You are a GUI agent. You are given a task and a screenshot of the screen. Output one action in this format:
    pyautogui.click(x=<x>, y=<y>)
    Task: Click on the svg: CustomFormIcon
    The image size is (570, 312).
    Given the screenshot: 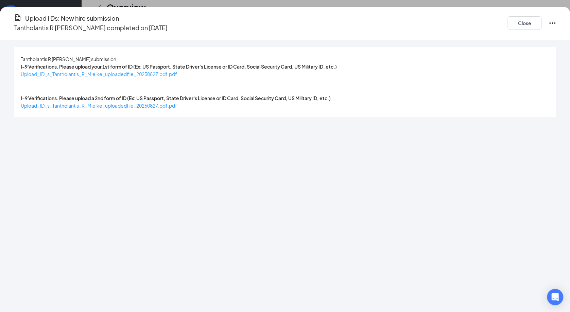 What is the action you would take?
    pyautogui.click(x=18, y=18)
    